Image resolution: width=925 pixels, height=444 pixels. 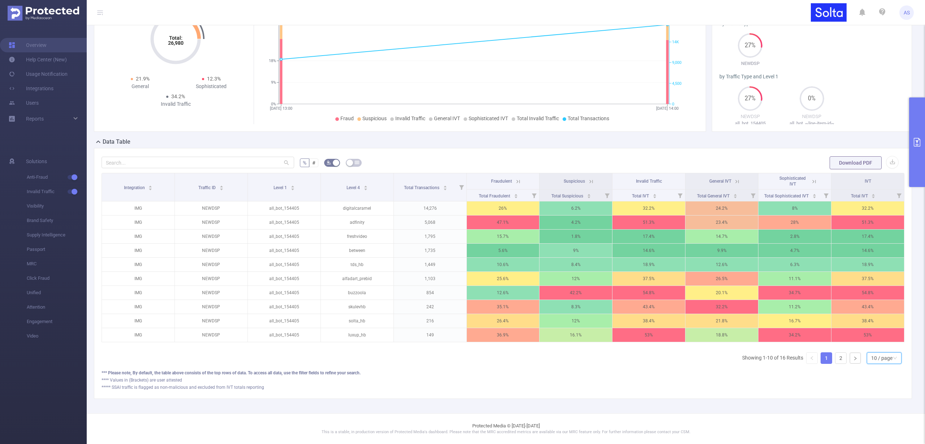 What do you see at coordinates (357, 223) in the screenshot?
I see `p: adfinity` at bounding box center [357, 223].